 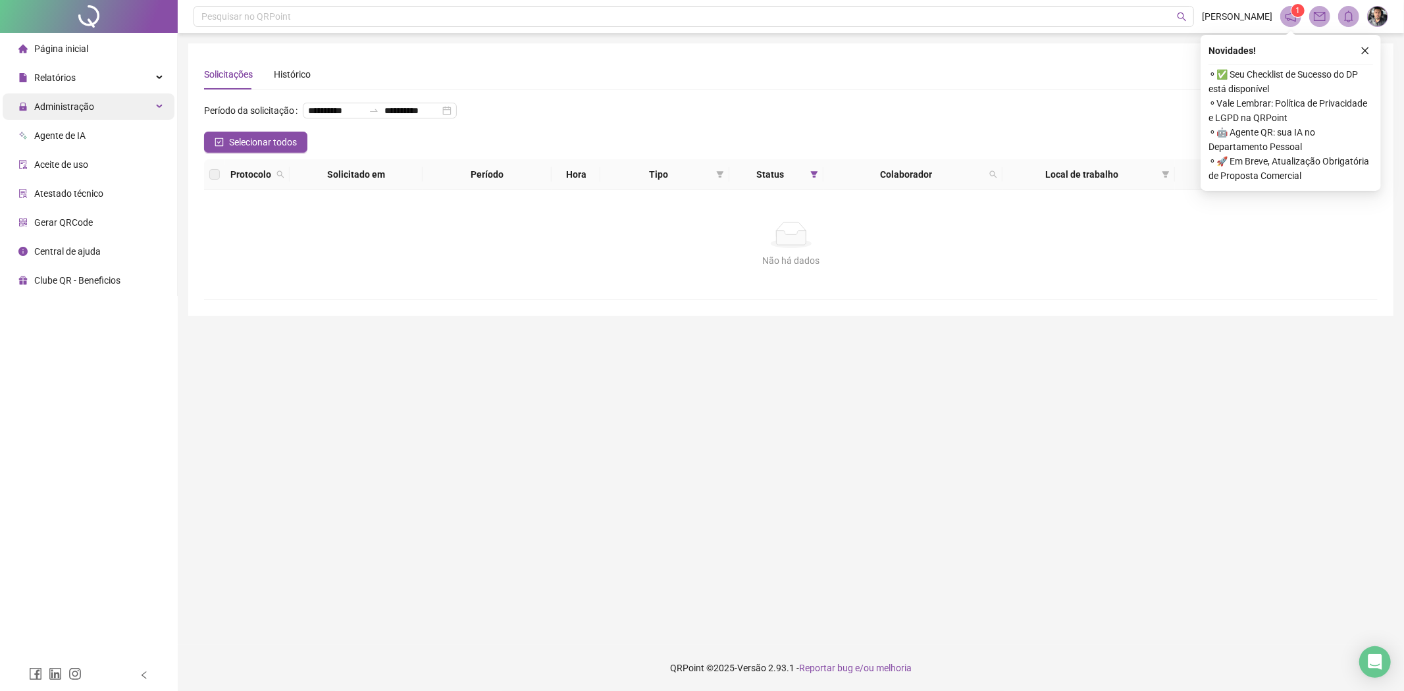 I want to click on footer: QRPoint © 2025 - 2.93.1 -, so click(x=790, y=668).